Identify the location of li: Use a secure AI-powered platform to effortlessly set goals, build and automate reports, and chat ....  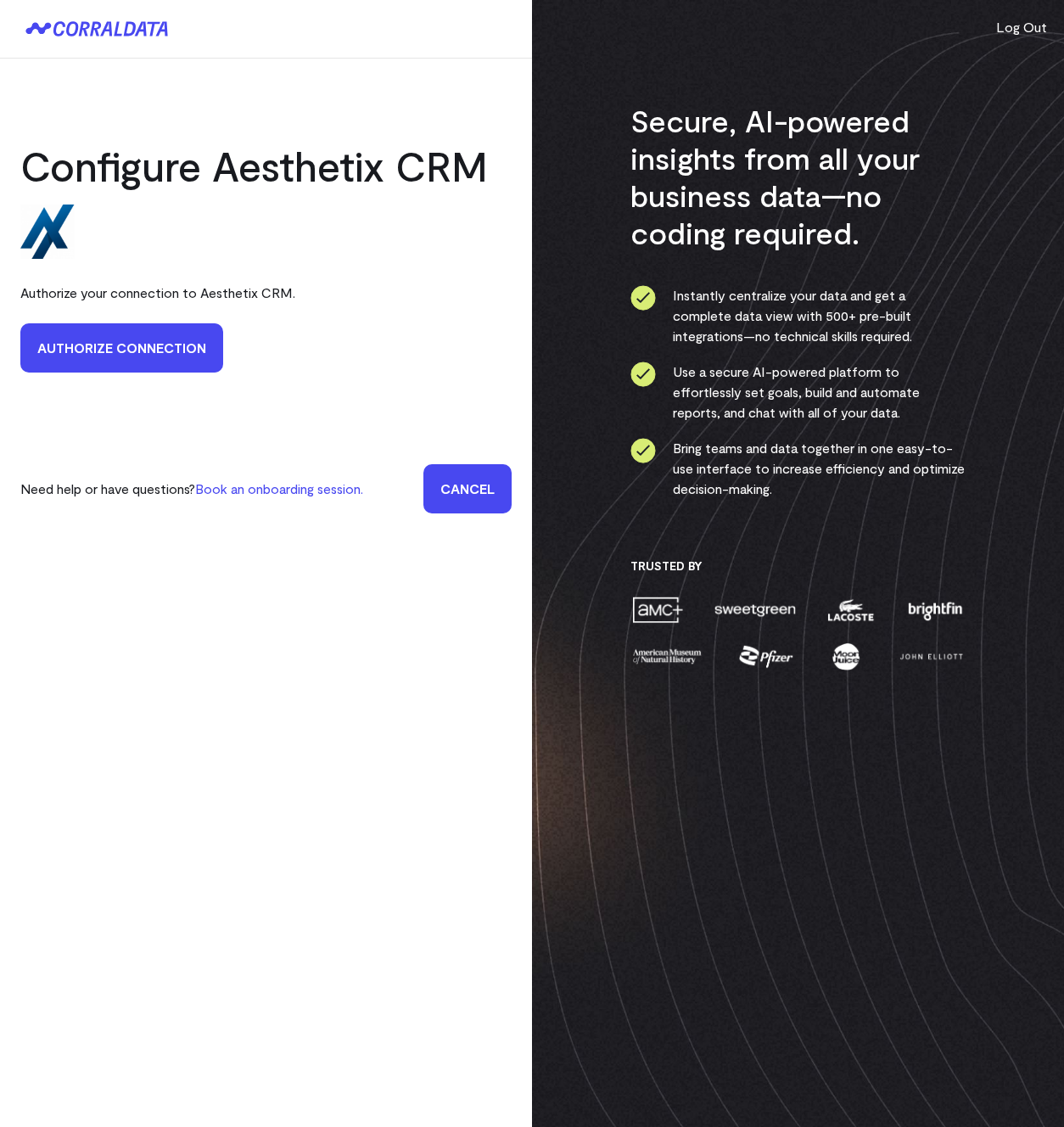
(798, 392).